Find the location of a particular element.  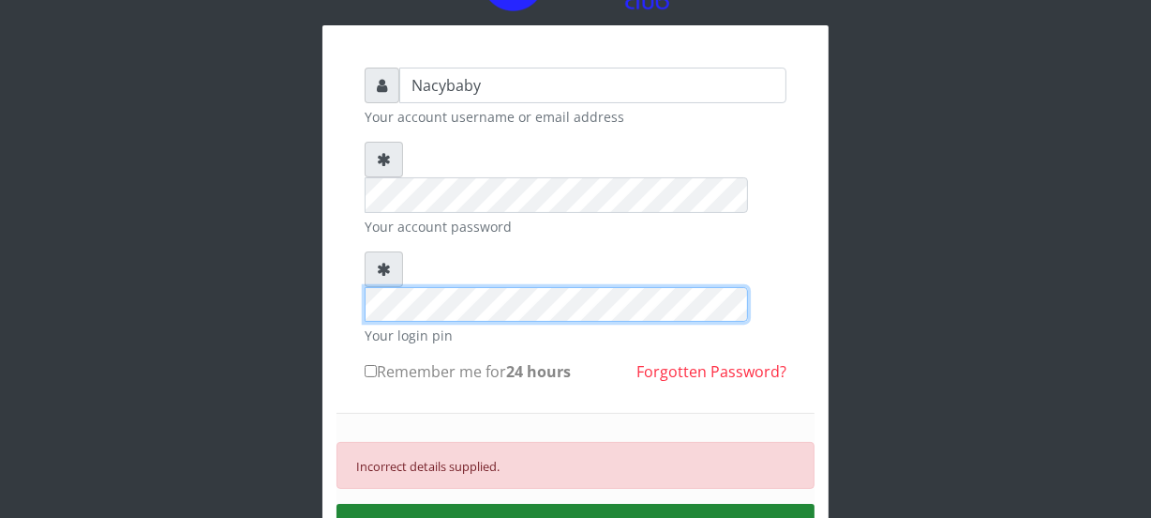

a: Forgotten Password? is located at coordinates (712, 371).